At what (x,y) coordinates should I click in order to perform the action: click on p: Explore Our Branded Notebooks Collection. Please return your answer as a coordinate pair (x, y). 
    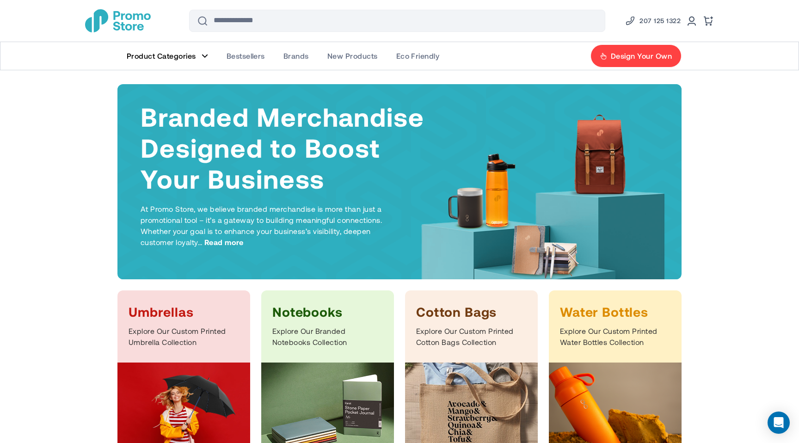
    Looking at the image, I should click on (328, 337).